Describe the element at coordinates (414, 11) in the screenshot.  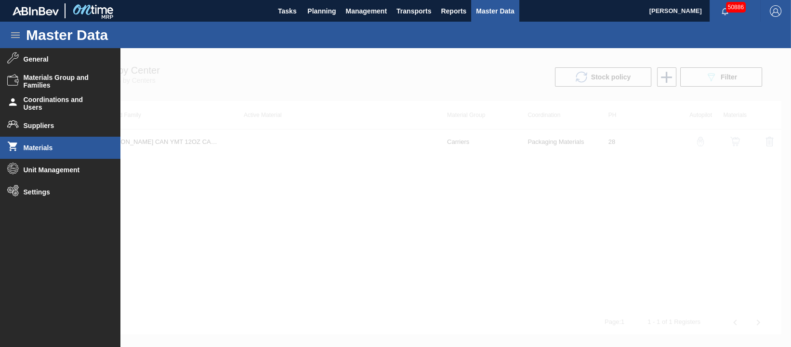
I see `span: Transports` at that location.